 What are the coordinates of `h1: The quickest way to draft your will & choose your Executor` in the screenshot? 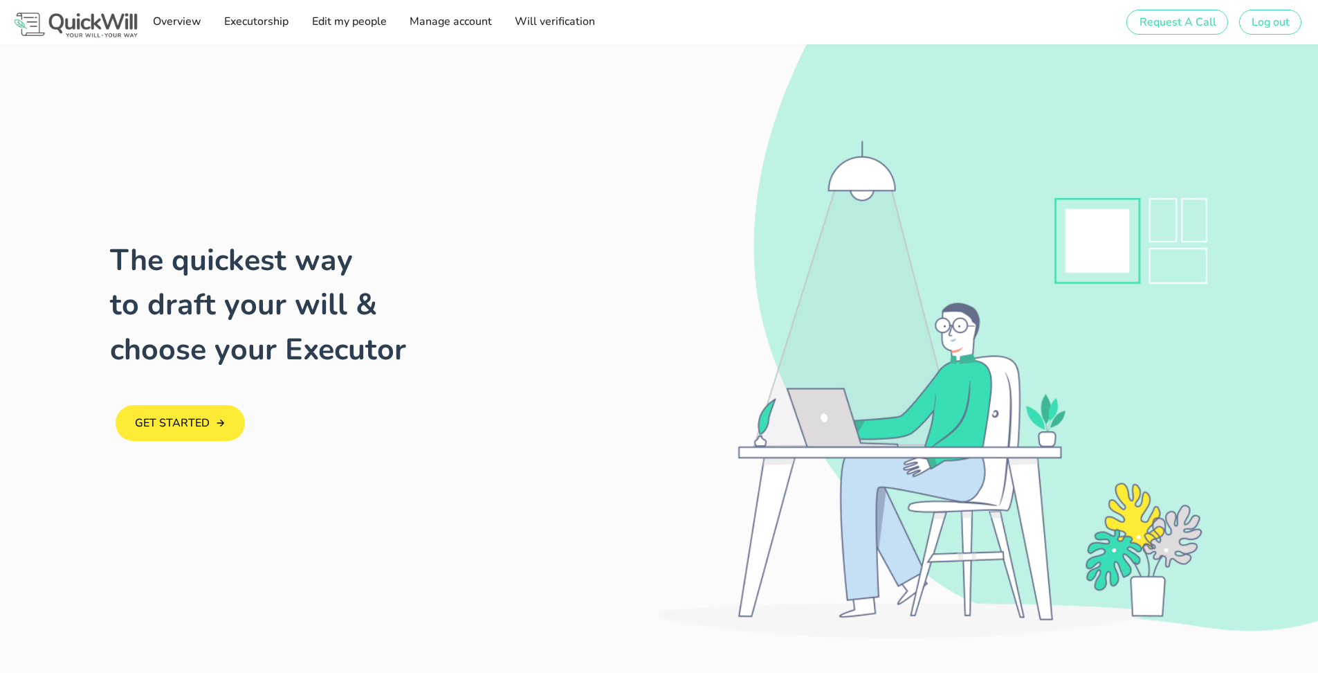 It's located at (385, 305).